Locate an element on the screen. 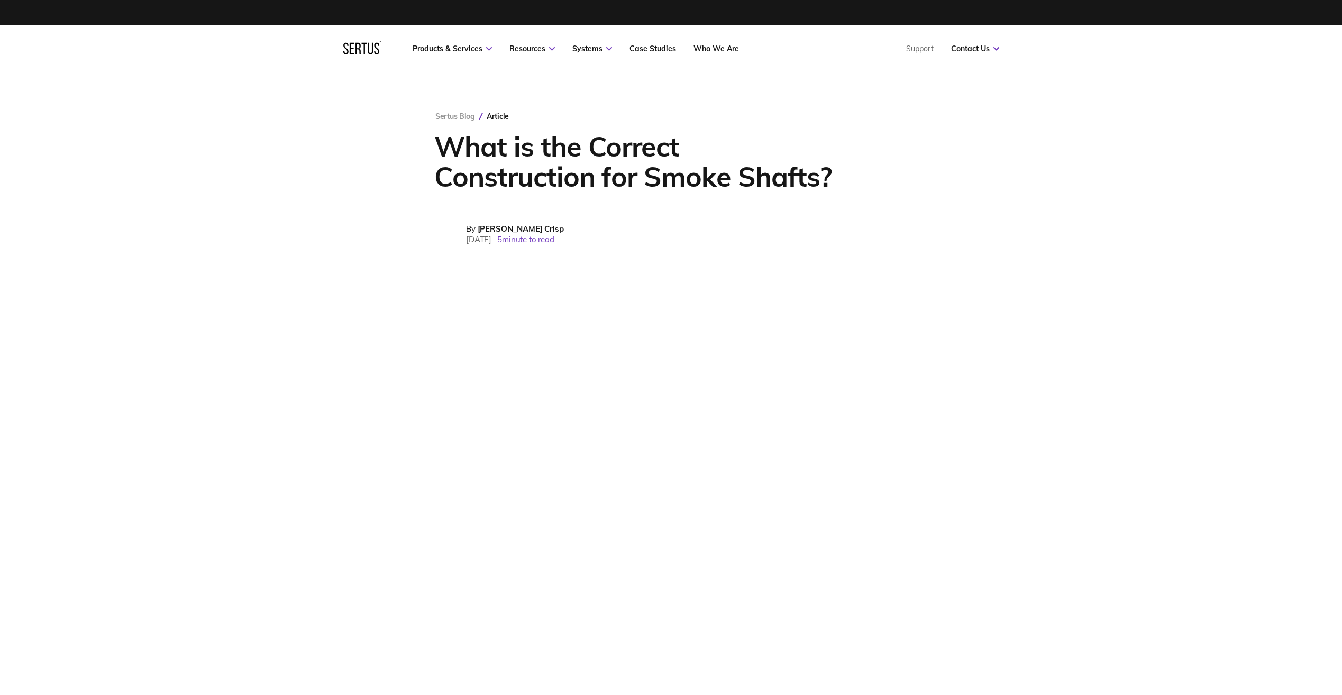  a: Systems is located at coordinates (592, 49).